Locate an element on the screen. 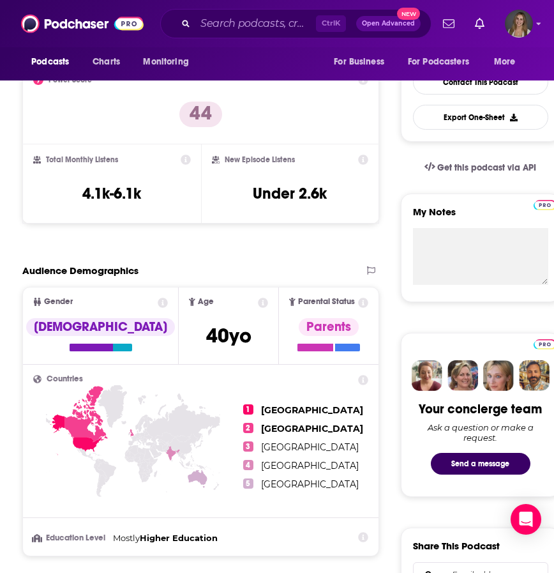 The height and width of the screenshot is (573, 554). span: Logged in as hhughes is located at coordinates (519, 24).